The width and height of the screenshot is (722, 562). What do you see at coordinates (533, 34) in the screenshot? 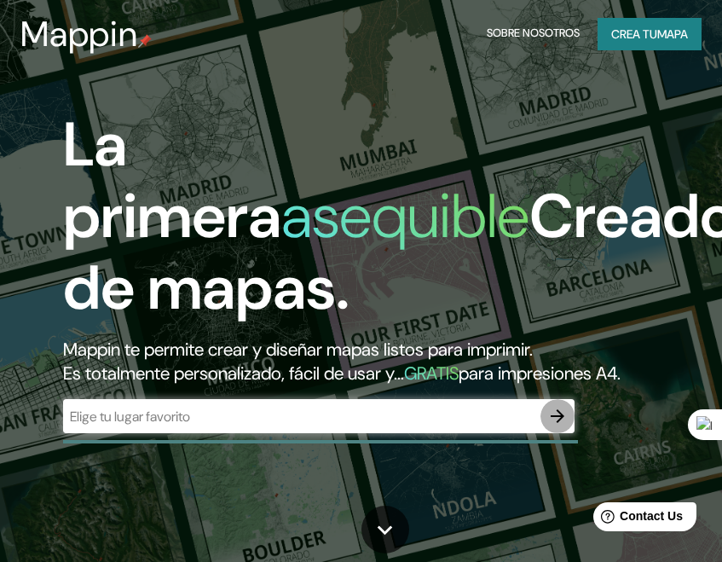
I see `button: Sobre nosotros` at bounding box center [533, 34].